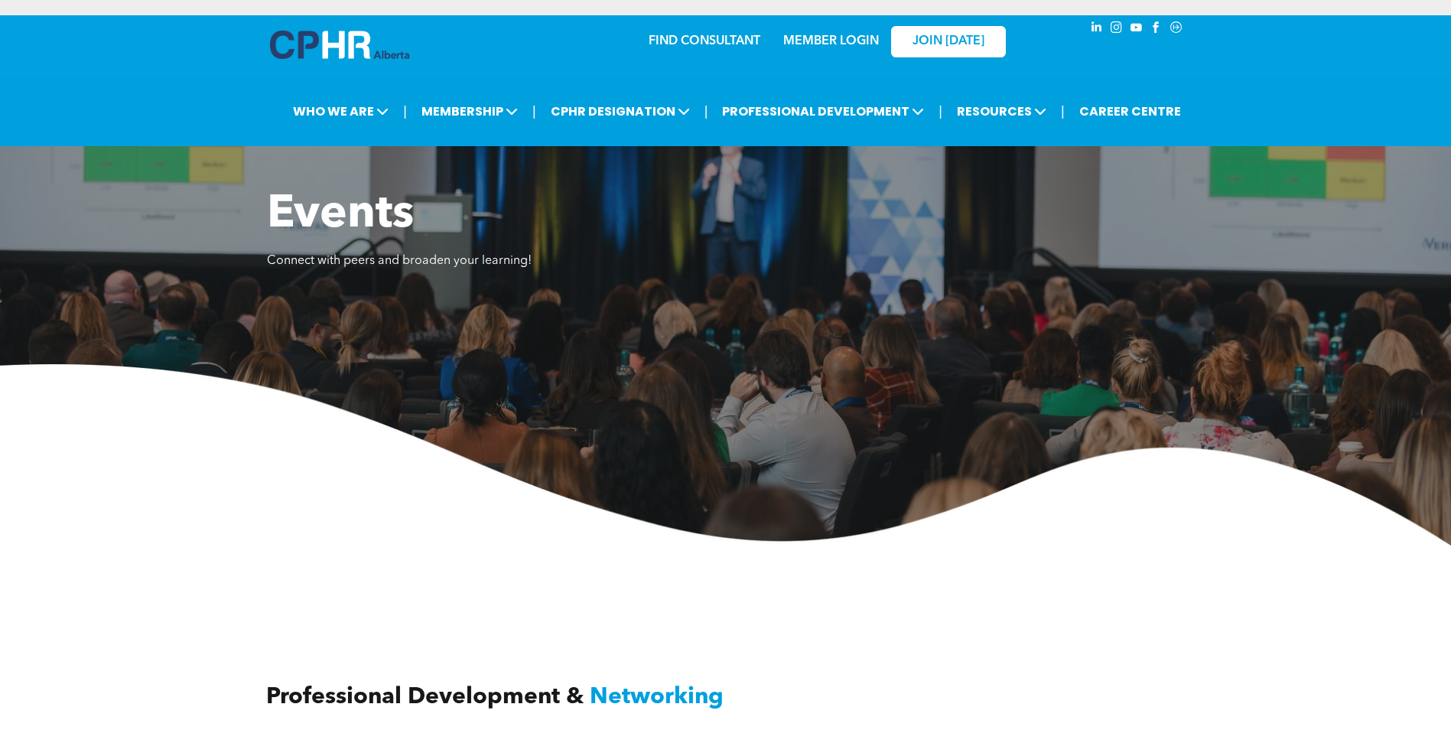 Image resolution: width=1451 pixels, height=730 pixels. What do you see at coordinates (340, 44) in the screenshot?
I see `img: A blue and white logo for cp alberta` at bounding box center [340, 44].